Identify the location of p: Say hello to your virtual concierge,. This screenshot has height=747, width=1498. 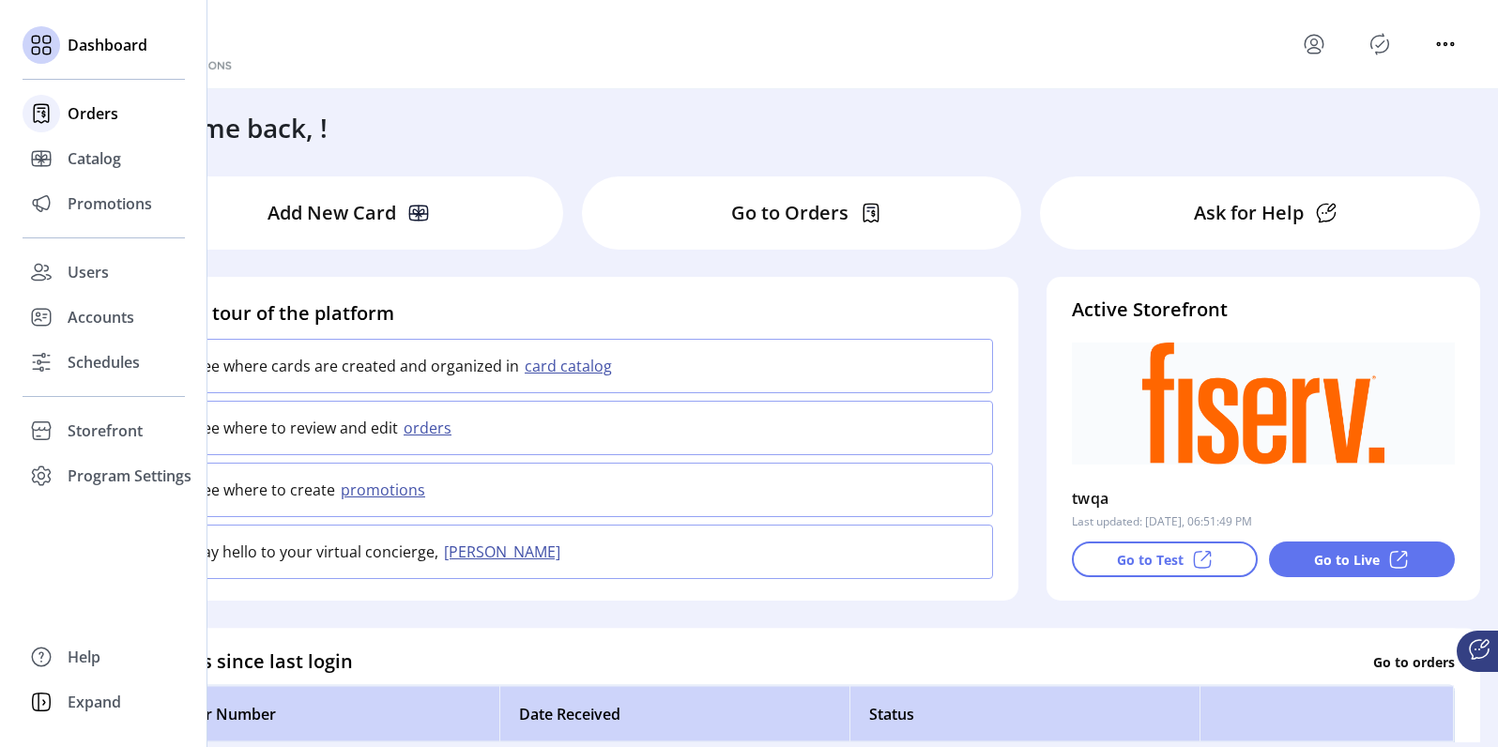
(316, 552).